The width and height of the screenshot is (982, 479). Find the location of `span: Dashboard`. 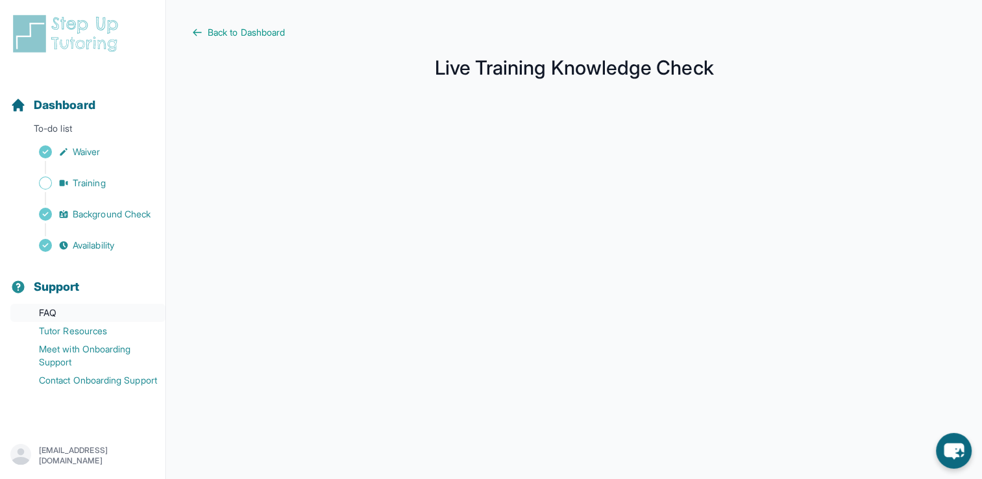

span: Dashboard is located at coordinates (64, 105).